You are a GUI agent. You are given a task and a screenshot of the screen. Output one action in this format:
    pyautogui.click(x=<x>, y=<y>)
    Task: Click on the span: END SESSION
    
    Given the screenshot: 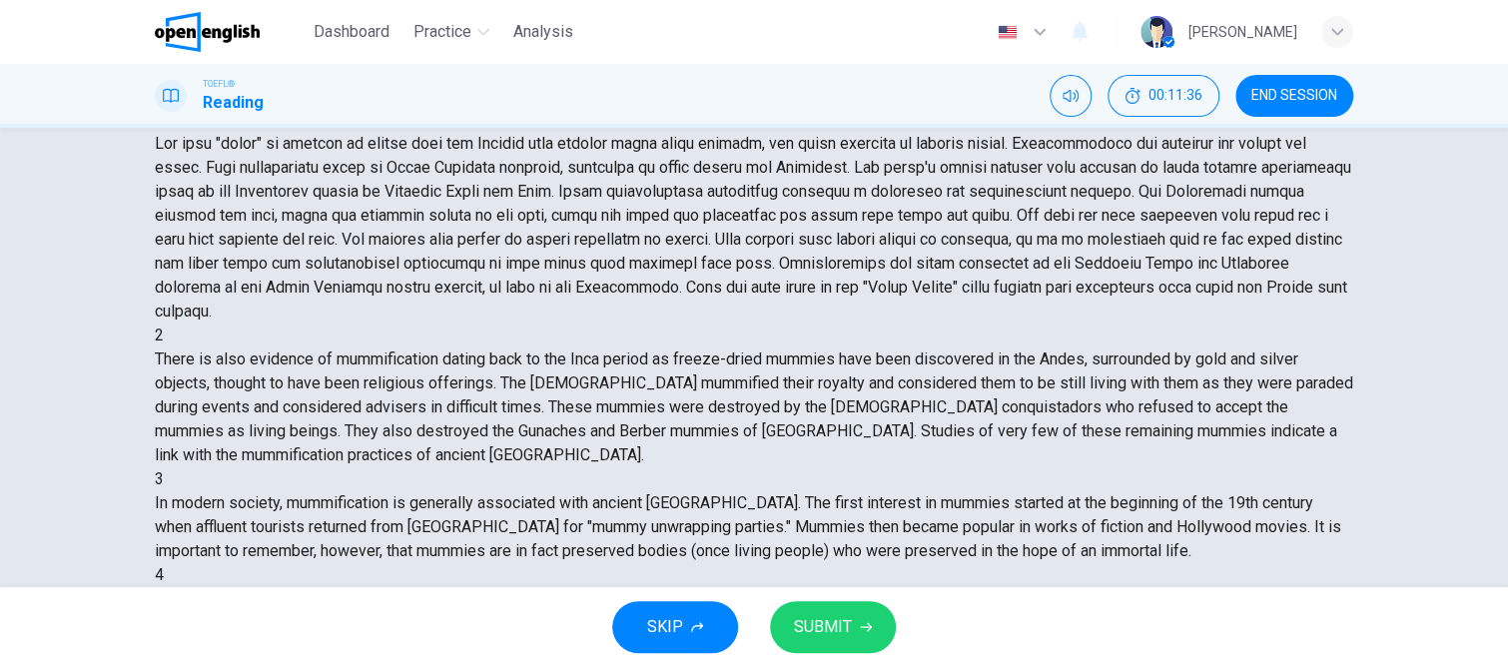 What is the action you would take?
    pyautogui.click(x=1295, y=96)
    